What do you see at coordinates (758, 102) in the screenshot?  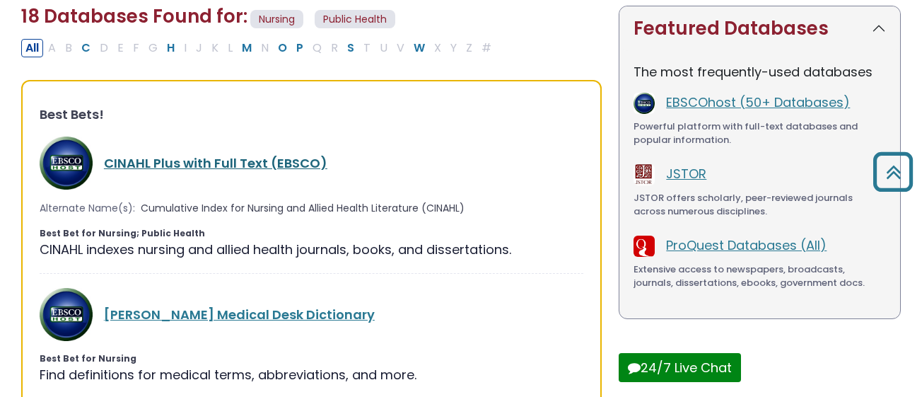 I see `a: EBSCOhost (50+ Databases)` at bounding box center [758, 102].